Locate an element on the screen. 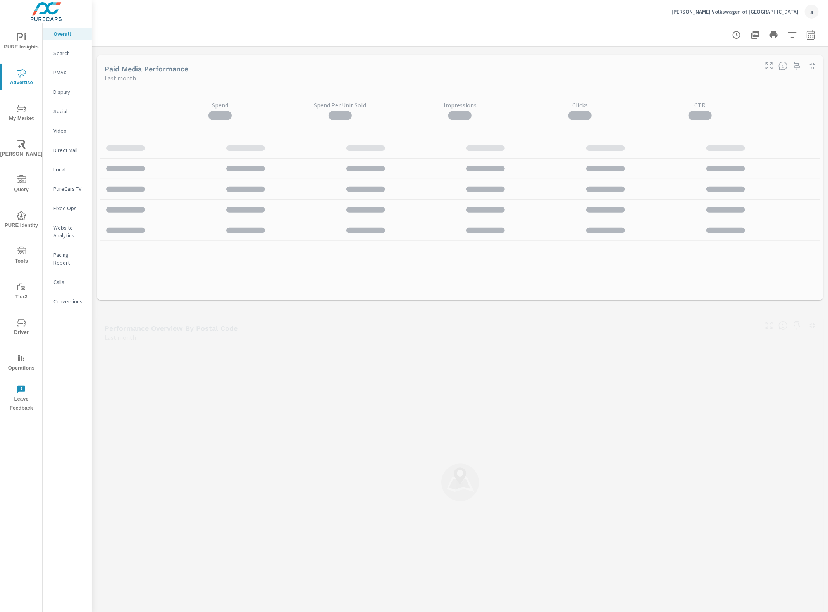 The height and width of the screenshot is (612, 828). span: Advertise is located at coordinates (21, 78).